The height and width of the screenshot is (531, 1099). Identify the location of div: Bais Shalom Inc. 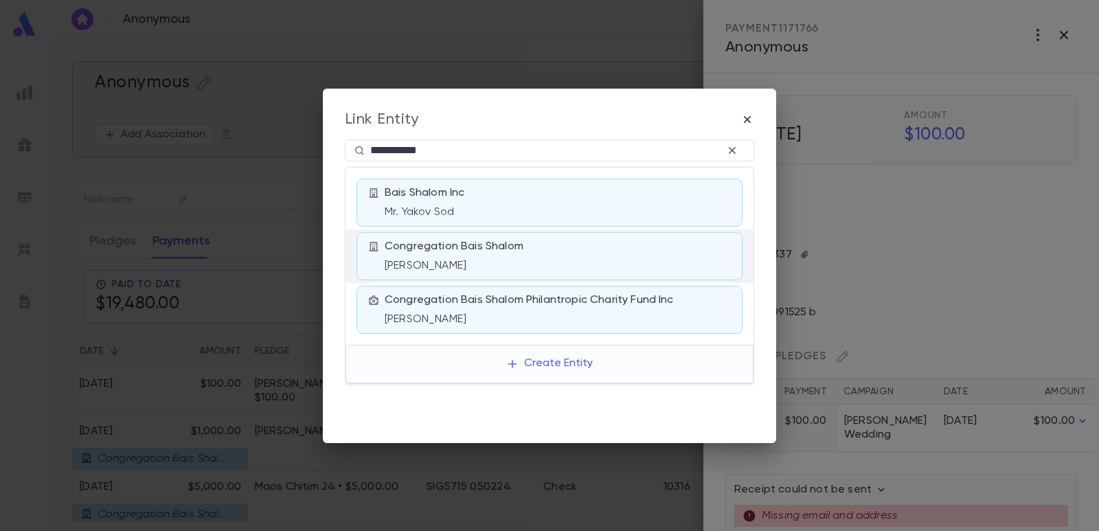
(558, 203).